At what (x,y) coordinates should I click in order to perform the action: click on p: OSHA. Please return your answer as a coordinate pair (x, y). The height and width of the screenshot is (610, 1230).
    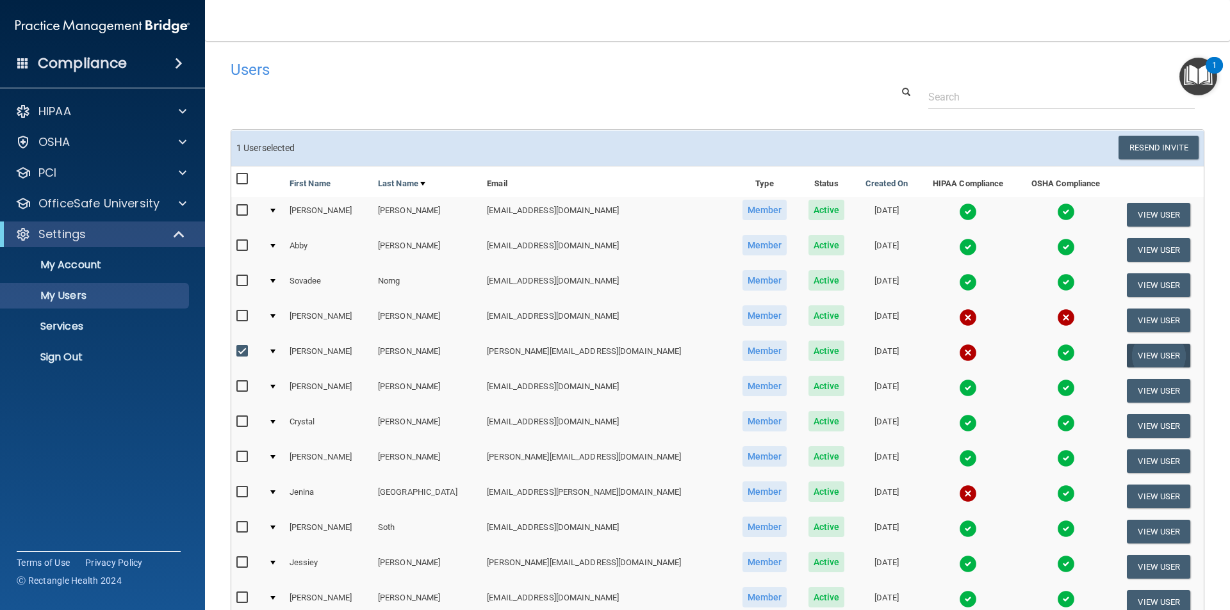
    Looking at the image, I should click on (54, 142).